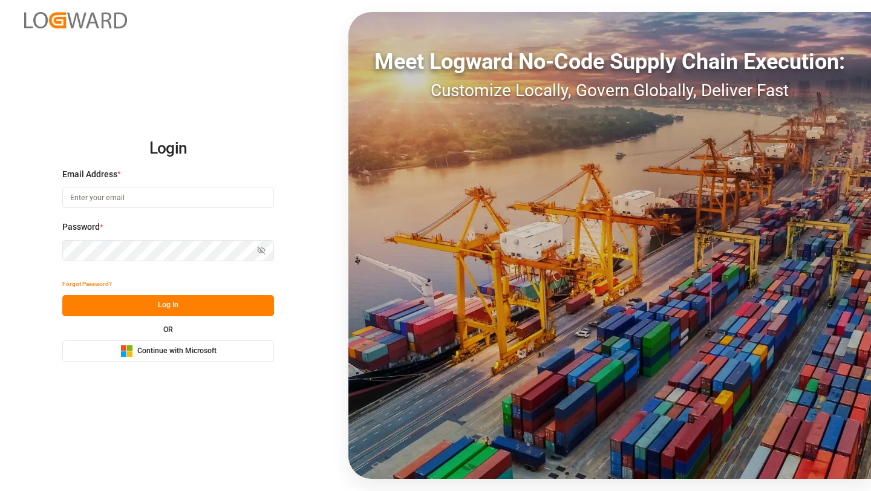  I want to click on input: Enter your email, so click(168, 197).